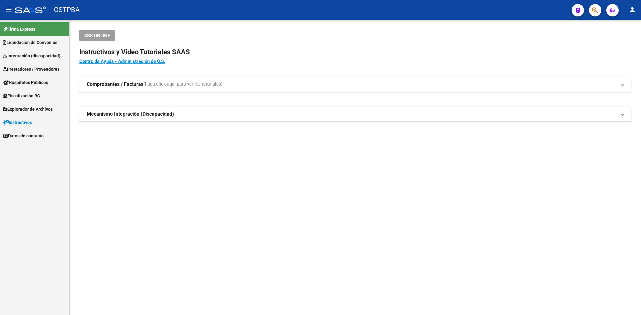 Image resolution: width=641 pixels, height=315 pixels. I want to click on span: (haga click aquí para ver los tutoriales), so click(183, 84).